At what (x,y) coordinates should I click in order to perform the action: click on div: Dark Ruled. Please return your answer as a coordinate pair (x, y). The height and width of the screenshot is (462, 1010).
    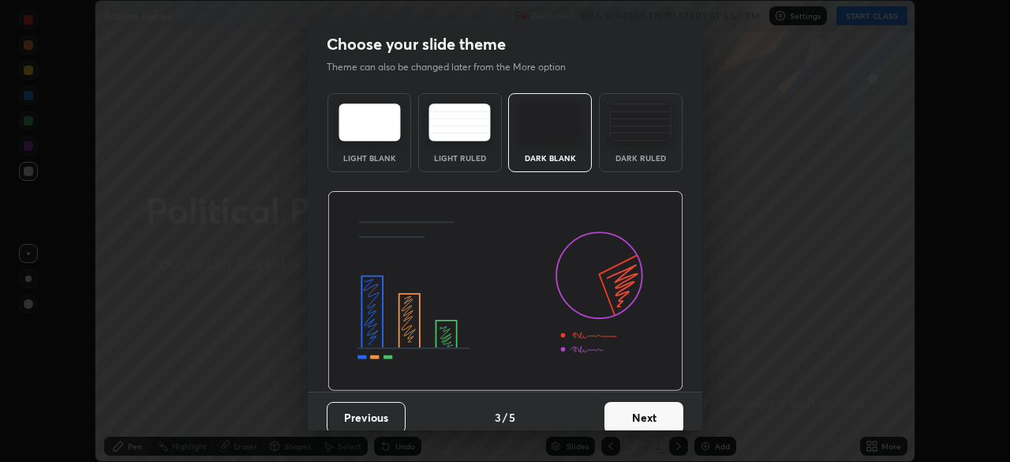
    Looking at the image, I should click on (641, 158).